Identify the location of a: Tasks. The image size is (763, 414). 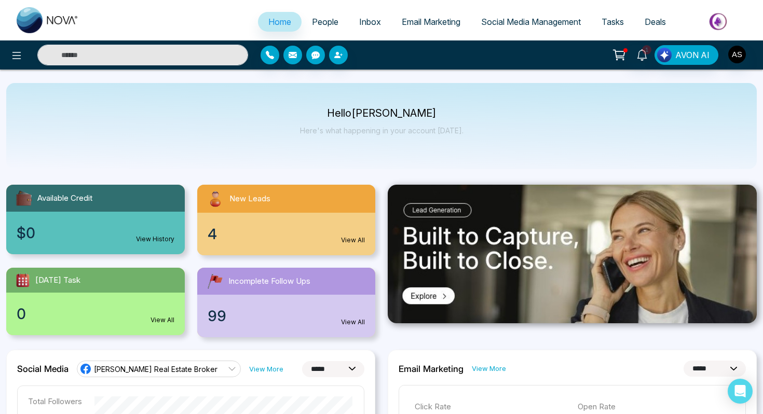
(612, 22).